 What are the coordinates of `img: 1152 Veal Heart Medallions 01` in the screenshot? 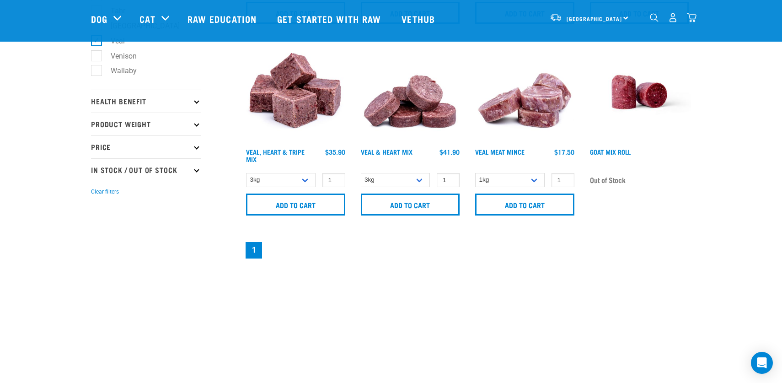 It's located at (410, 92).